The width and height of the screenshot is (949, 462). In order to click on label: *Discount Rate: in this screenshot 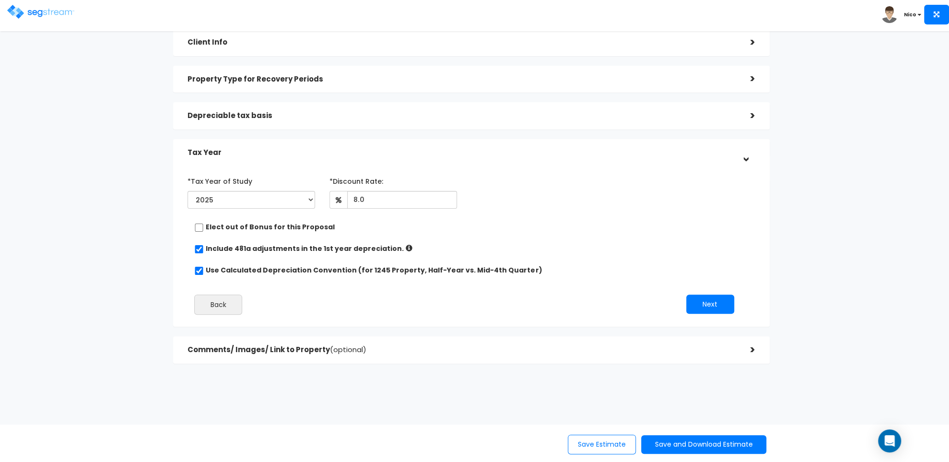, I will do `click(356, 179)`.